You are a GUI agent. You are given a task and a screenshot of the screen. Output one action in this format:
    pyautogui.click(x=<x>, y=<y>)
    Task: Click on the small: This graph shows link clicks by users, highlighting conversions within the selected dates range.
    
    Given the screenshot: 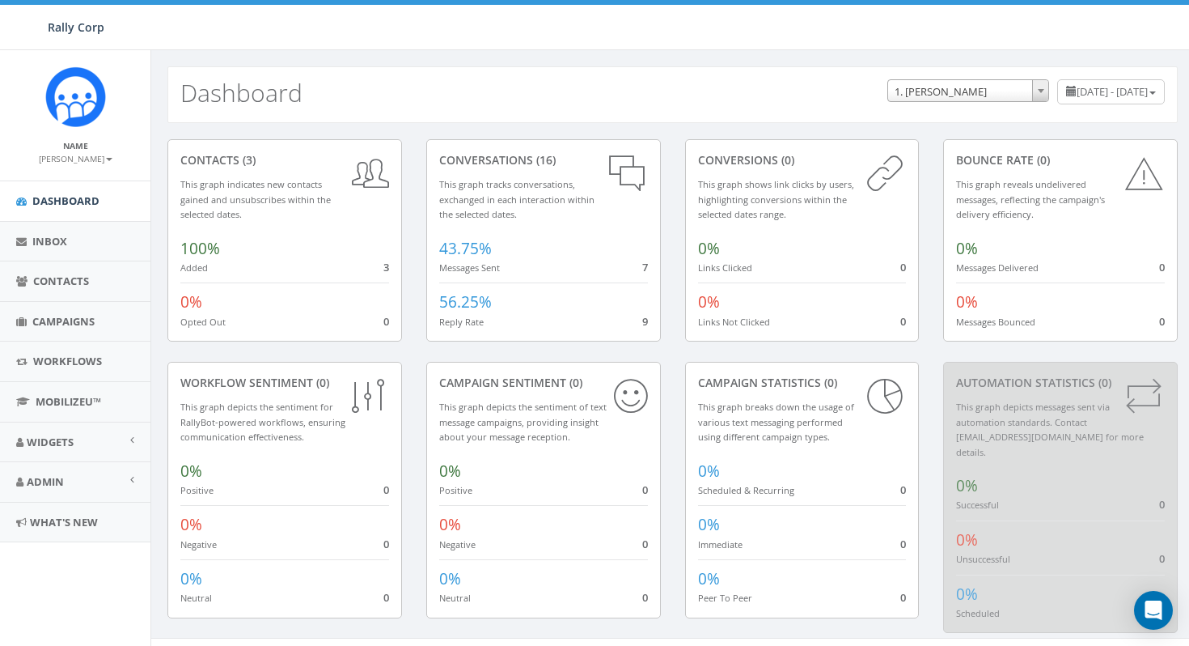 What is the action you would take?
    pyautogui.click(x=776, y=199)
    